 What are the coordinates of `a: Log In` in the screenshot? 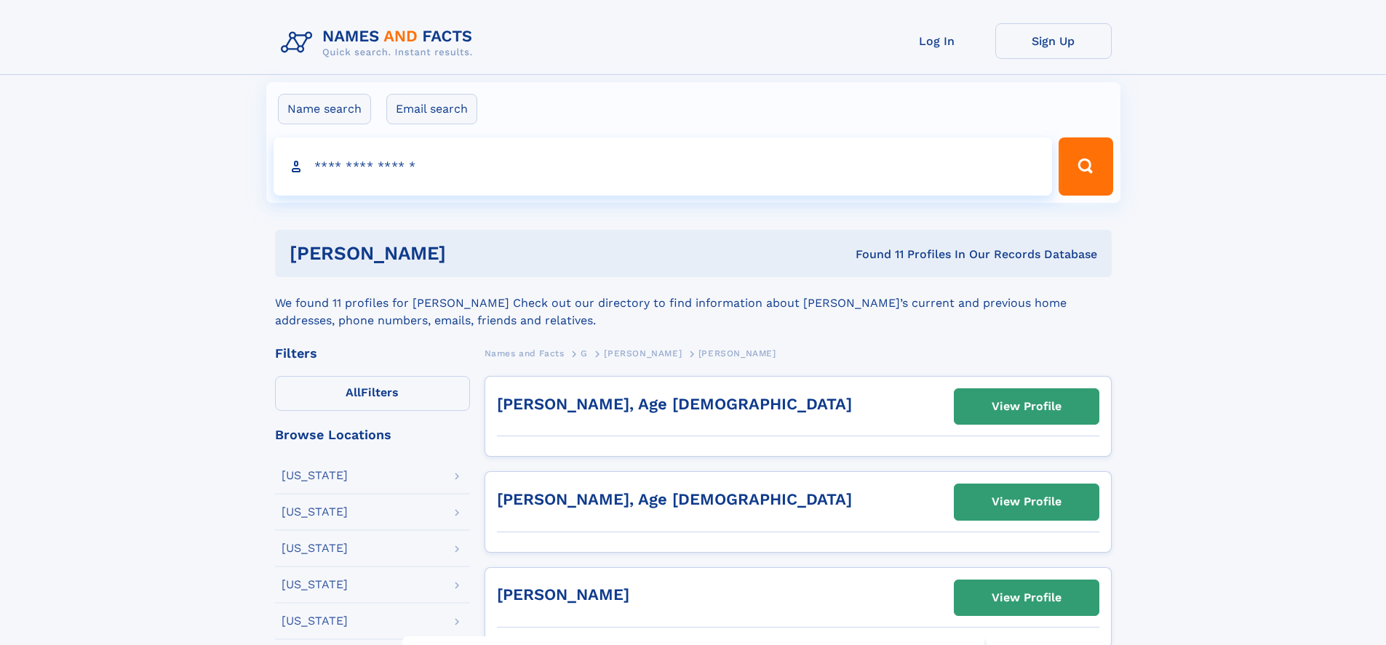 It's located at (937, 41).